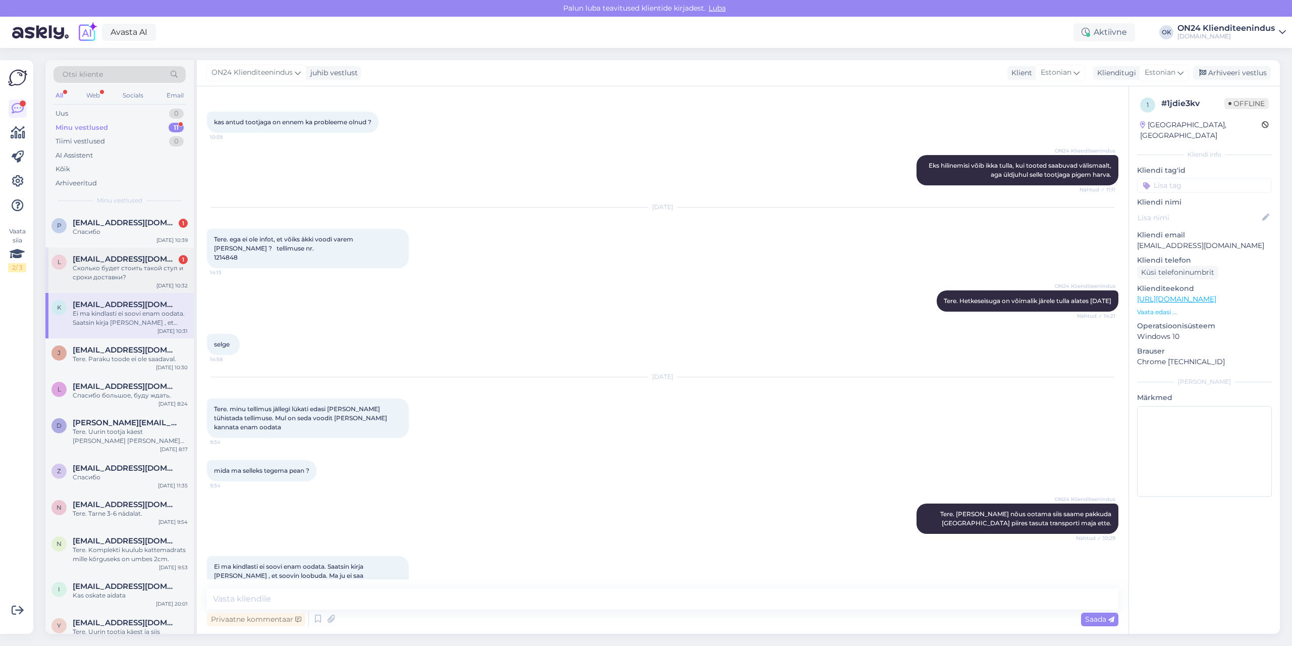  I want to click on p: Klienditeekond, so click(1205, 288).